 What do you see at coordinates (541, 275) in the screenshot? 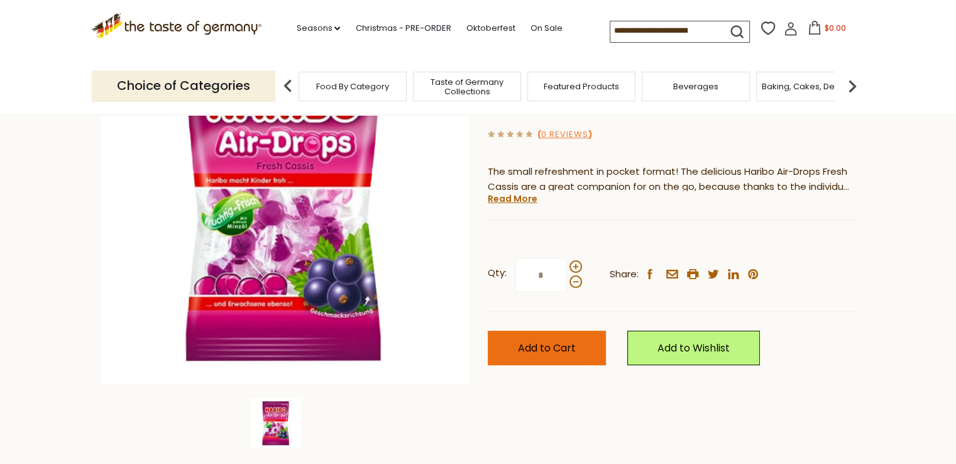
I see `input: Qty:` at bounding box center [541, 275].